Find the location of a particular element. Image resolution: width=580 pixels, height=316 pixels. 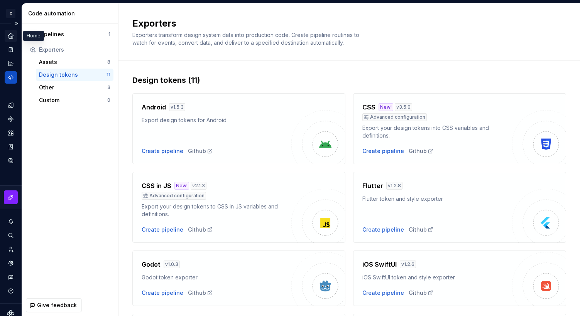

div: v 1.0.3 is located at coordinates (172, 265).